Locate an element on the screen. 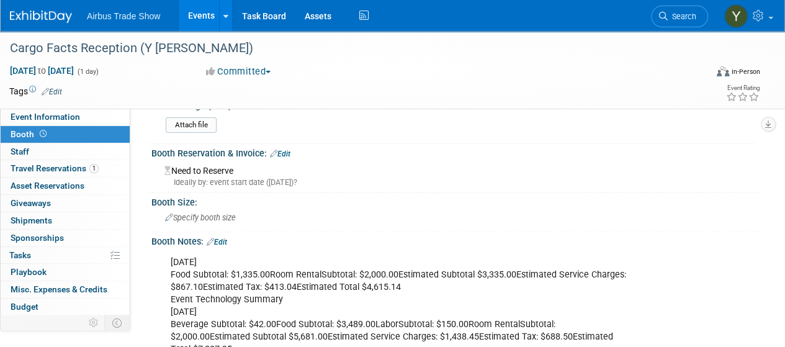  a: Budget is located at coordinates (65, 307).